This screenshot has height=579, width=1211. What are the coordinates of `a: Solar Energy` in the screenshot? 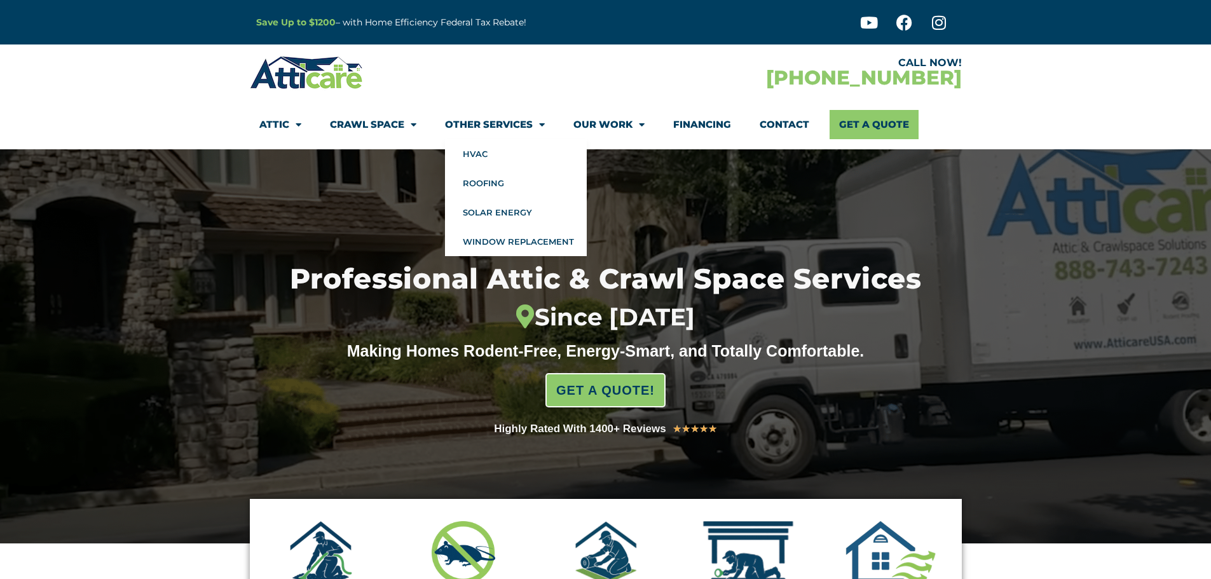 It's located at (515, 212).